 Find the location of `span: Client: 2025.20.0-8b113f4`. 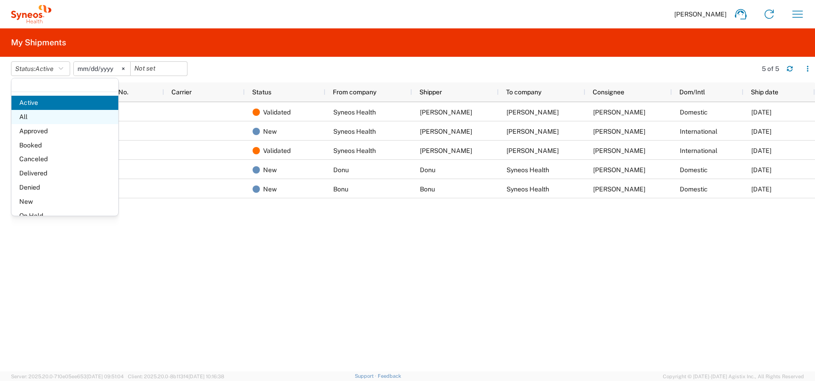

span: Client: 2025.20.0-8b113f4 is located at coordinates (176, 377).